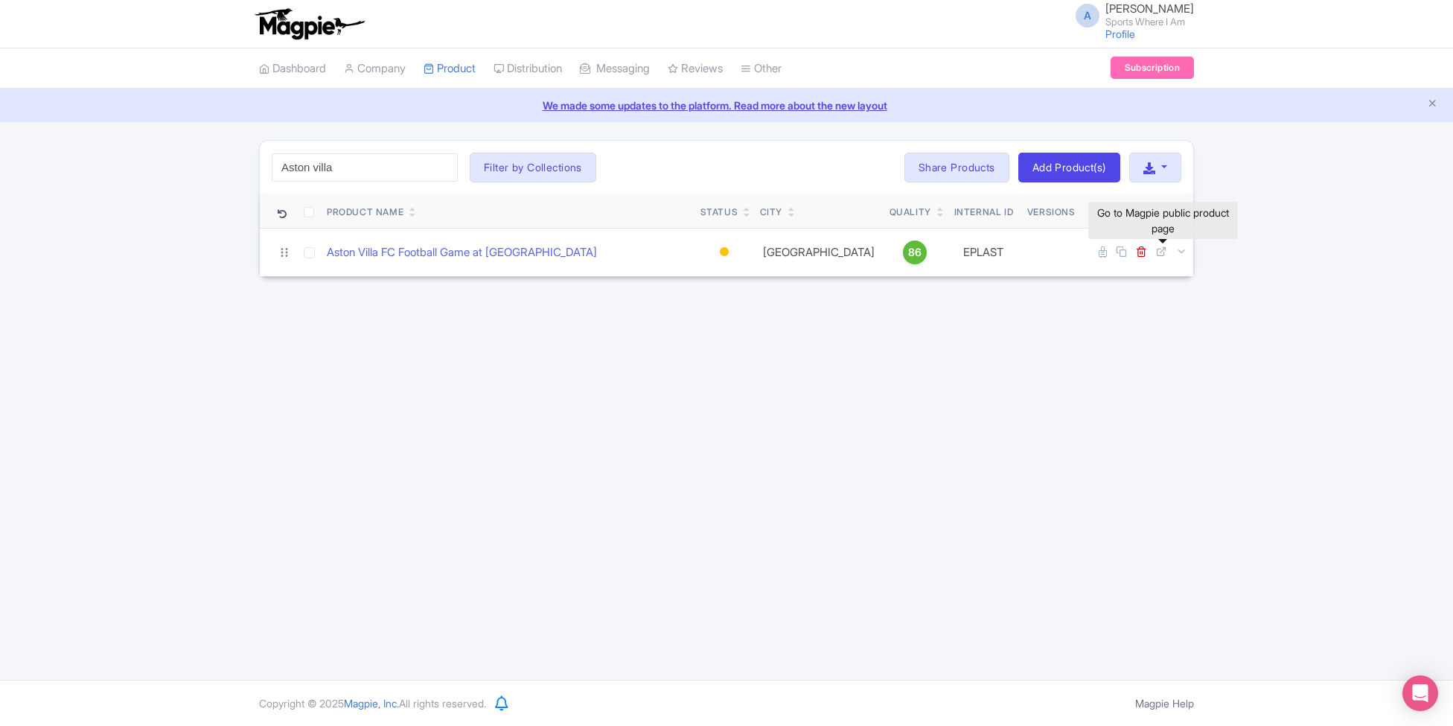 The image size is (1453, 726). I want to click on th: Versions, so click(1051, 211).